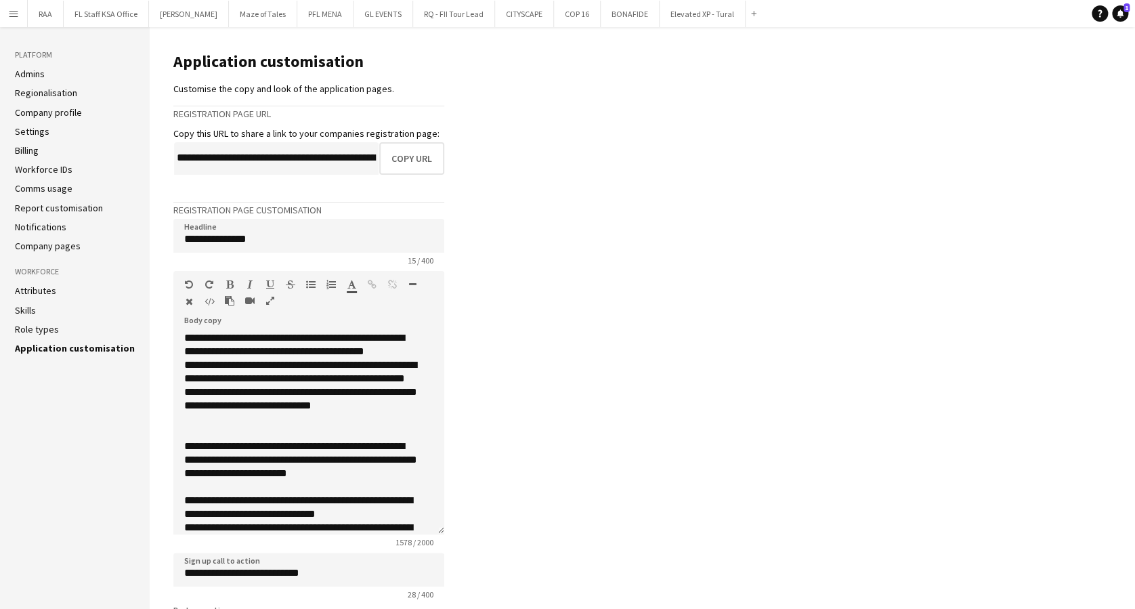 The width and height of the screenshot is (1135, 609). Describe the element at coordinates (1120, 14) in the screenshot. I see `a: 1` at that location.